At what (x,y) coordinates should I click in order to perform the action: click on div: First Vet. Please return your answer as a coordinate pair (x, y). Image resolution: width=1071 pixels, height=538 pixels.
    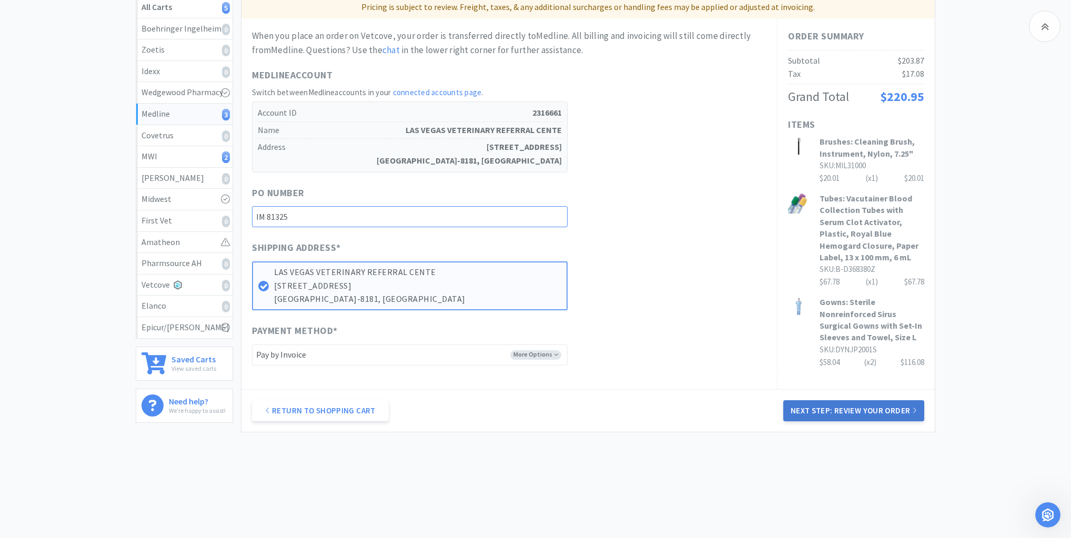
    Looking at the image, I should click on (184, 221).